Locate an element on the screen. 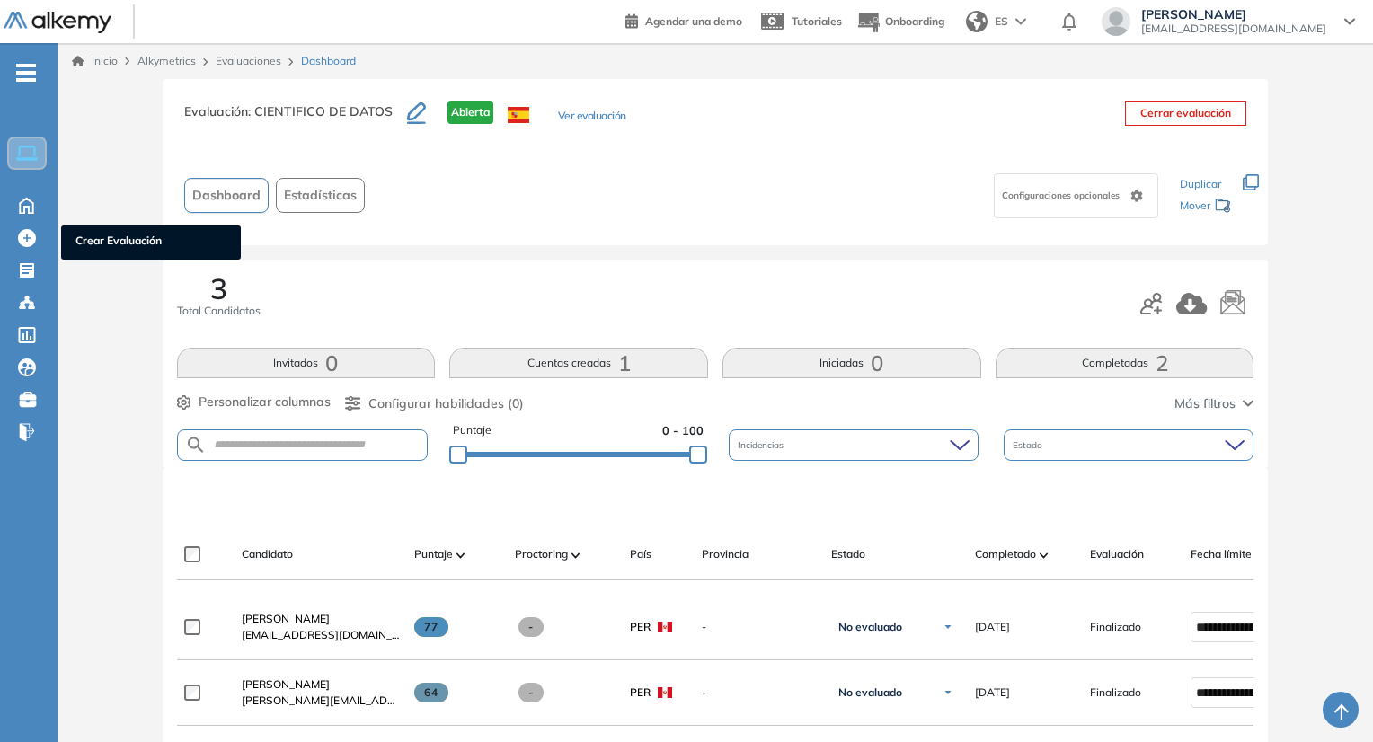  span: Duplicar is located at coordinates (1201, 183).